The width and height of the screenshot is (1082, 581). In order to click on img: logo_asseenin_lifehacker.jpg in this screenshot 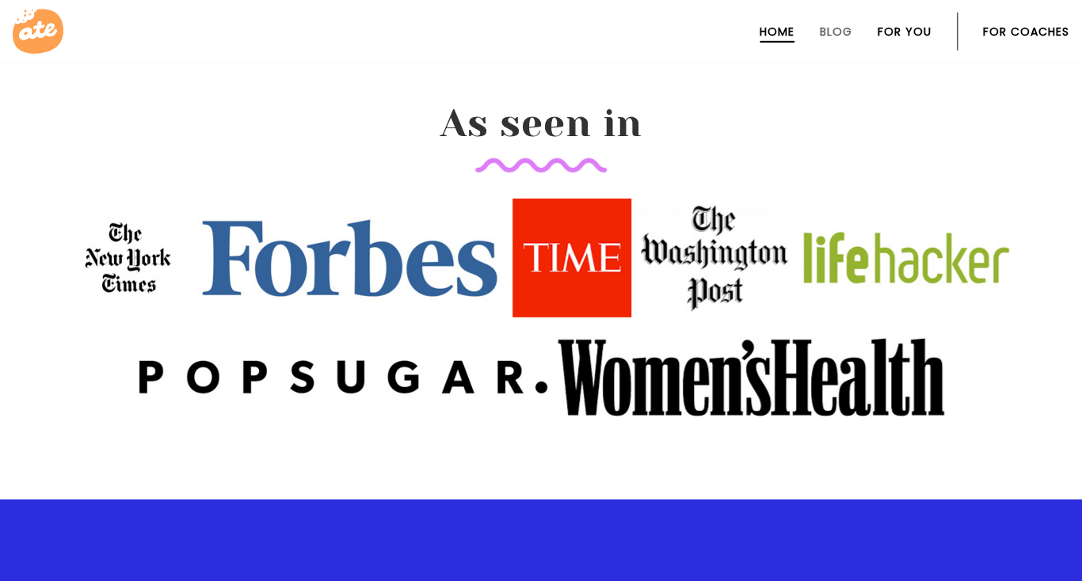, I will do `click(906, 258)`.